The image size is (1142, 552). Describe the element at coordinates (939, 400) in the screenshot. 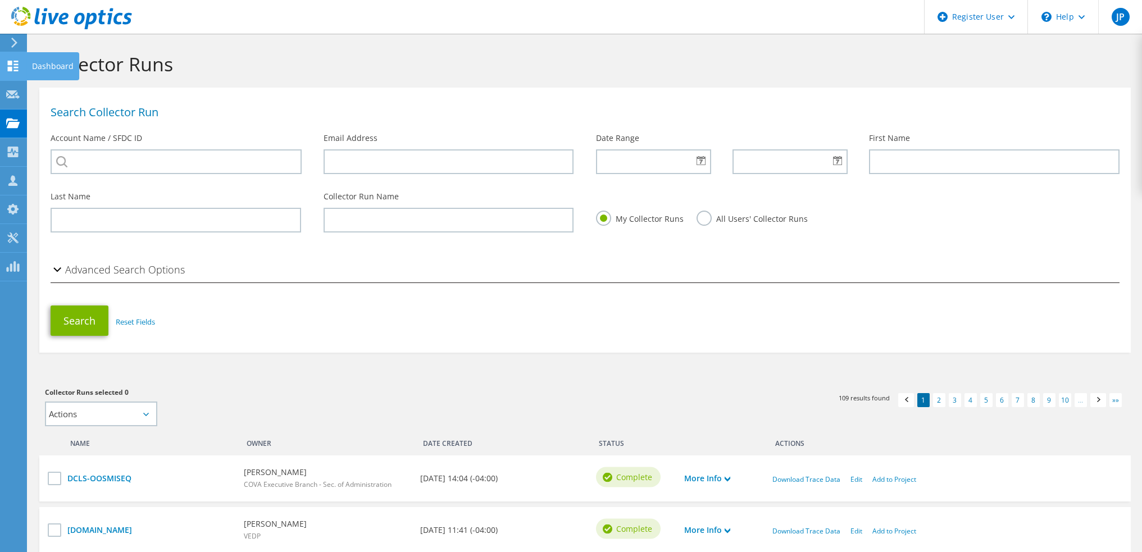

I see `a: 2` at that location.